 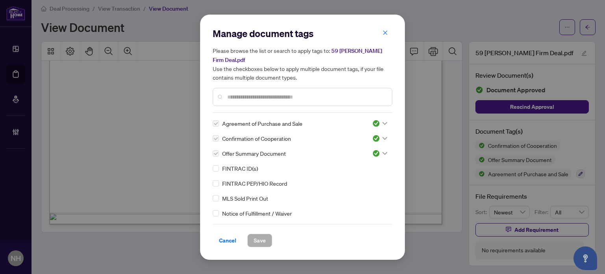 What do you see at coordinates (256, 138) in the screenshot?
I see `span: Confirmation of Cooperation` at bounding box center [256, 138].